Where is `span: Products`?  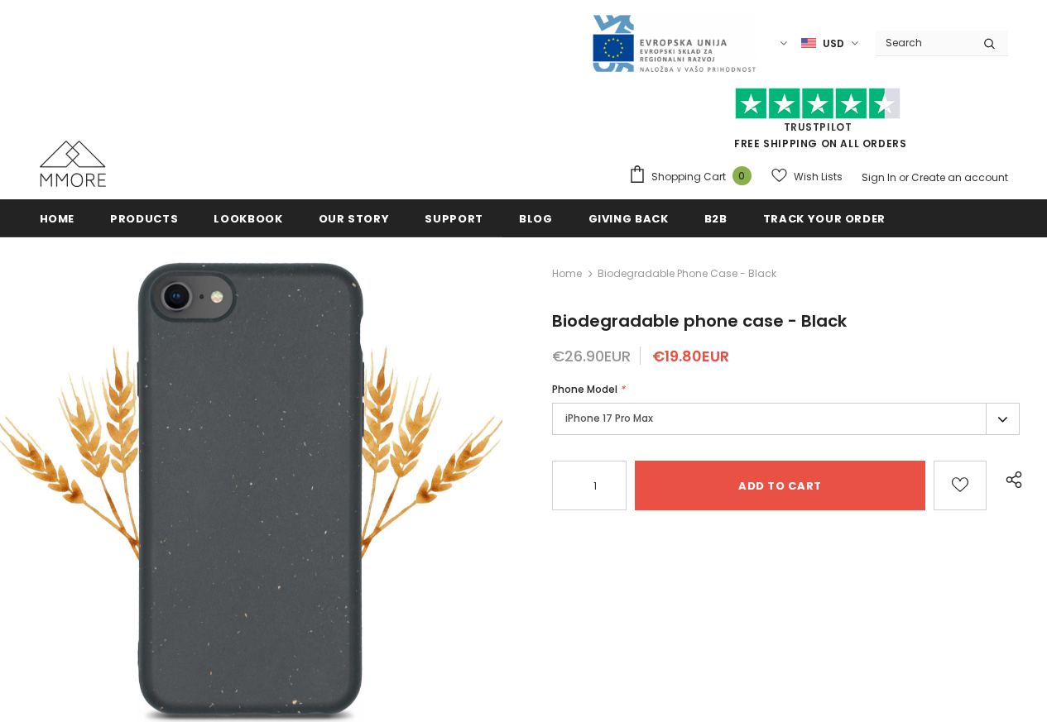
span: Products is located at coordinates (144, 218).